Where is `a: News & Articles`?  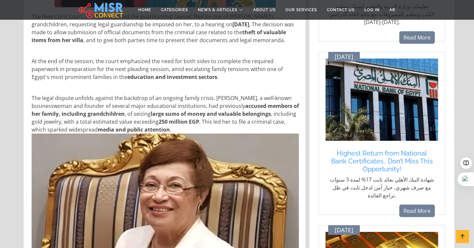
a: News & Articles is located at coordinates (220, 10).